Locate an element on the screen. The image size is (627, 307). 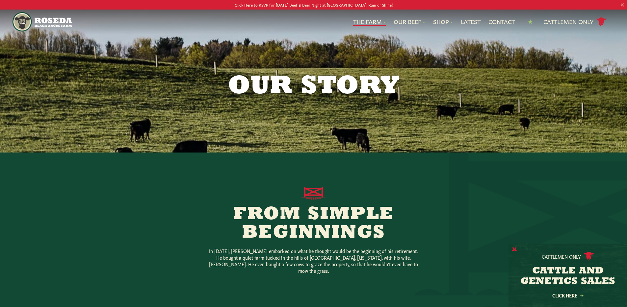
nav: Main Navigation is located at coordinates (313, 22).